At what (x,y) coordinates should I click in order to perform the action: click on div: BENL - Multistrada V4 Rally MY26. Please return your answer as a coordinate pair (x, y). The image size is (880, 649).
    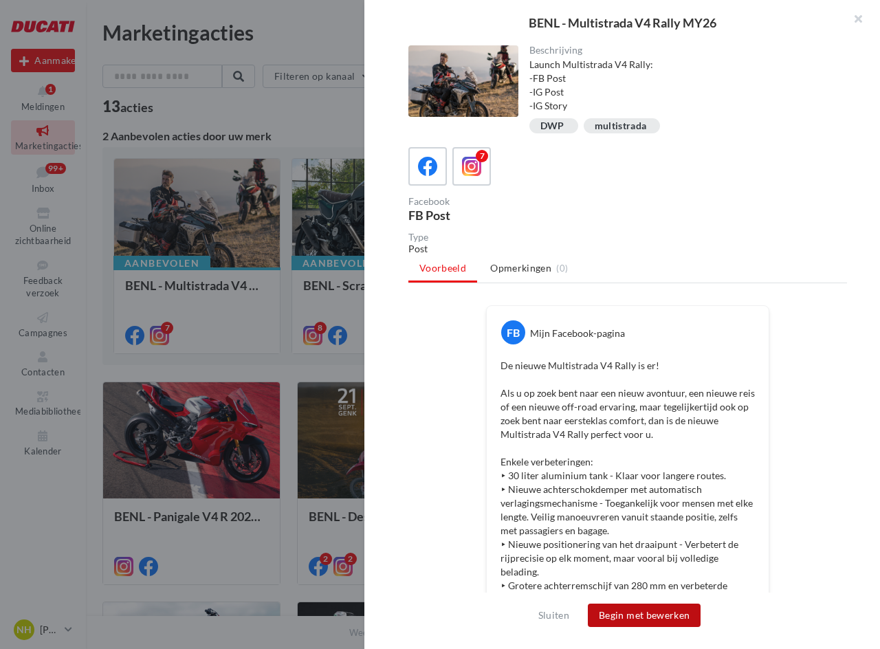
    Looking at the image, I should click on (622, 23).